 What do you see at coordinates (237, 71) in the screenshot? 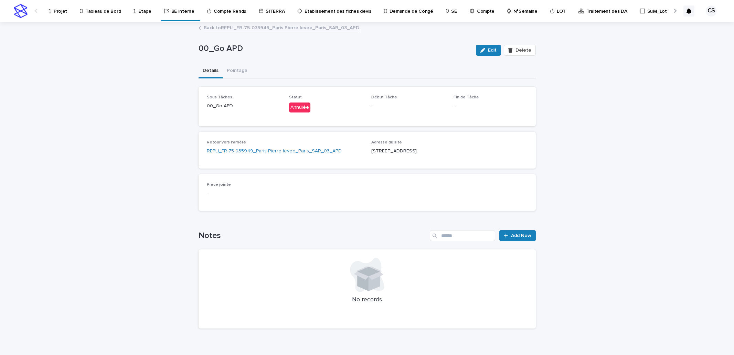
I see `button: Pointage` at bounding box center [237, 71].